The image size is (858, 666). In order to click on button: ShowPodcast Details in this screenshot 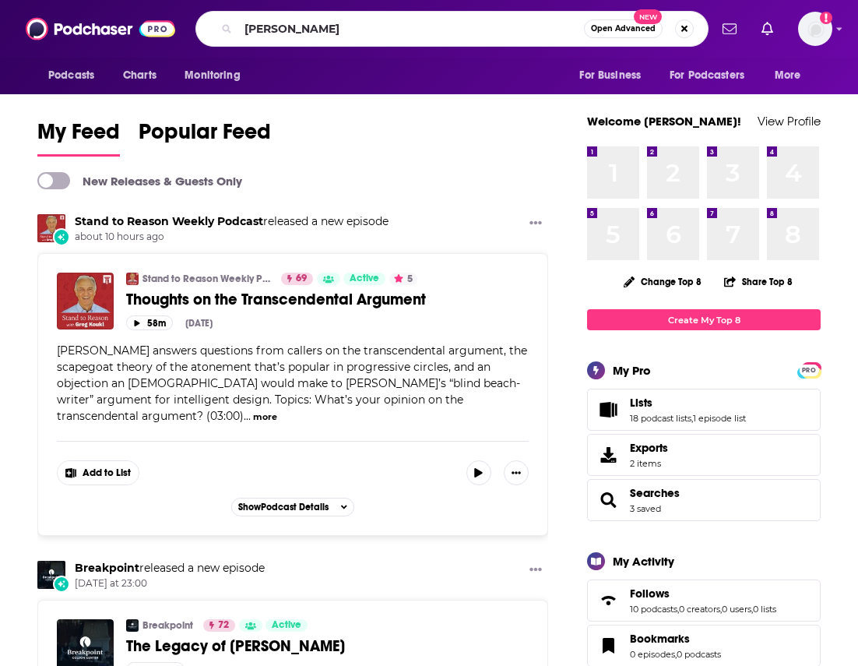, I will do `click(293, 507)`.